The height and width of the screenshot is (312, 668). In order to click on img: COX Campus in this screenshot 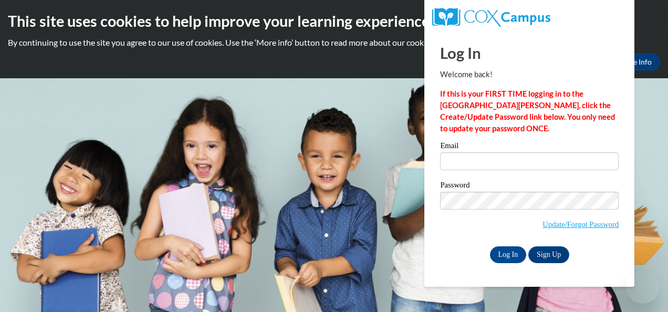, I will do `click(491, 17)`.